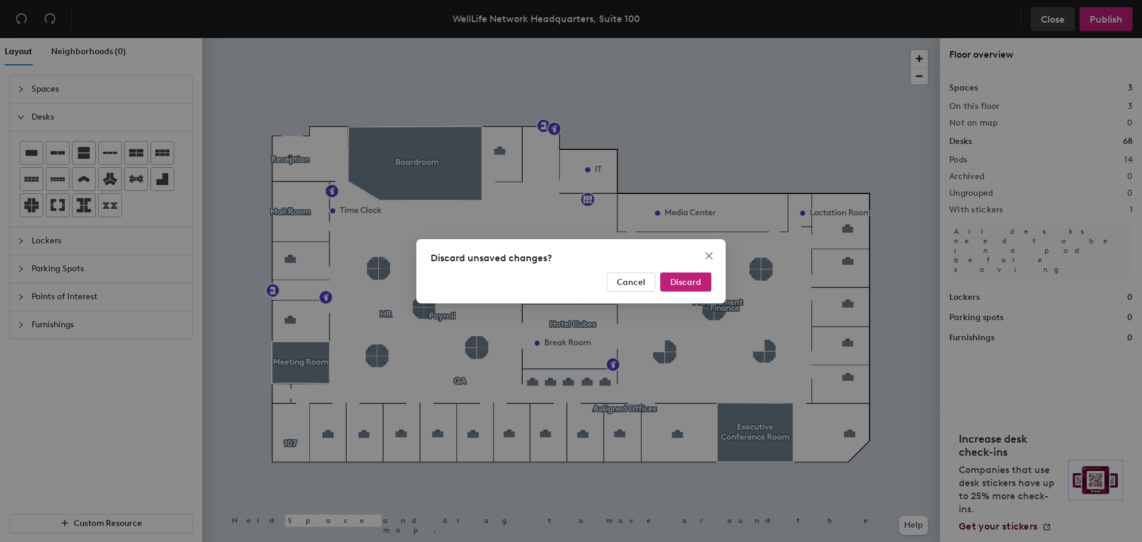  What do you see at coordinates (686, 281) in the screenshot?
I see `span: Discard` at bounding box center [686, 281].